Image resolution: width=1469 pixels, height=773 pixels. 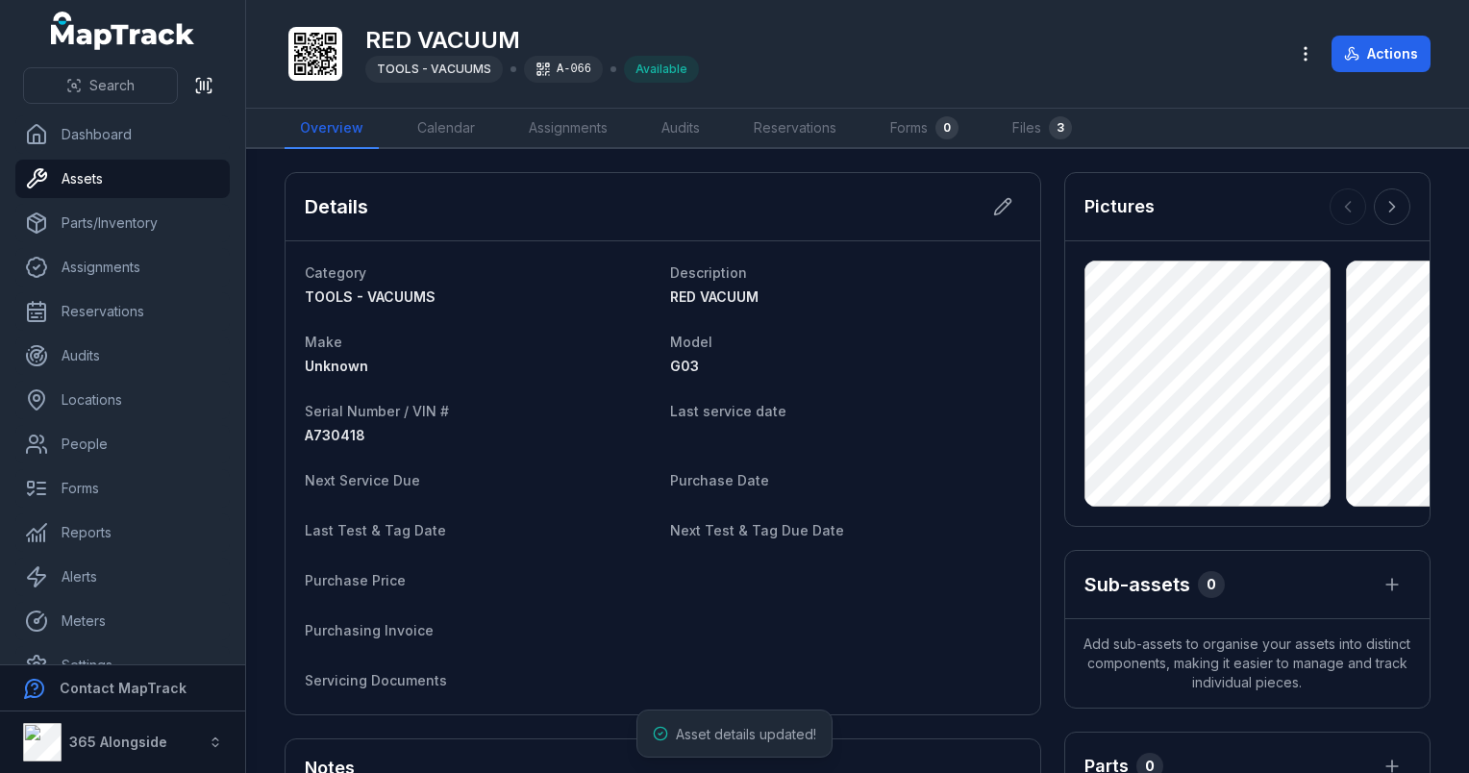 What do you see at coordinates (719, 480) in the screenshot?
I see `span: Purchase Date` at bounding box center [719, 480].